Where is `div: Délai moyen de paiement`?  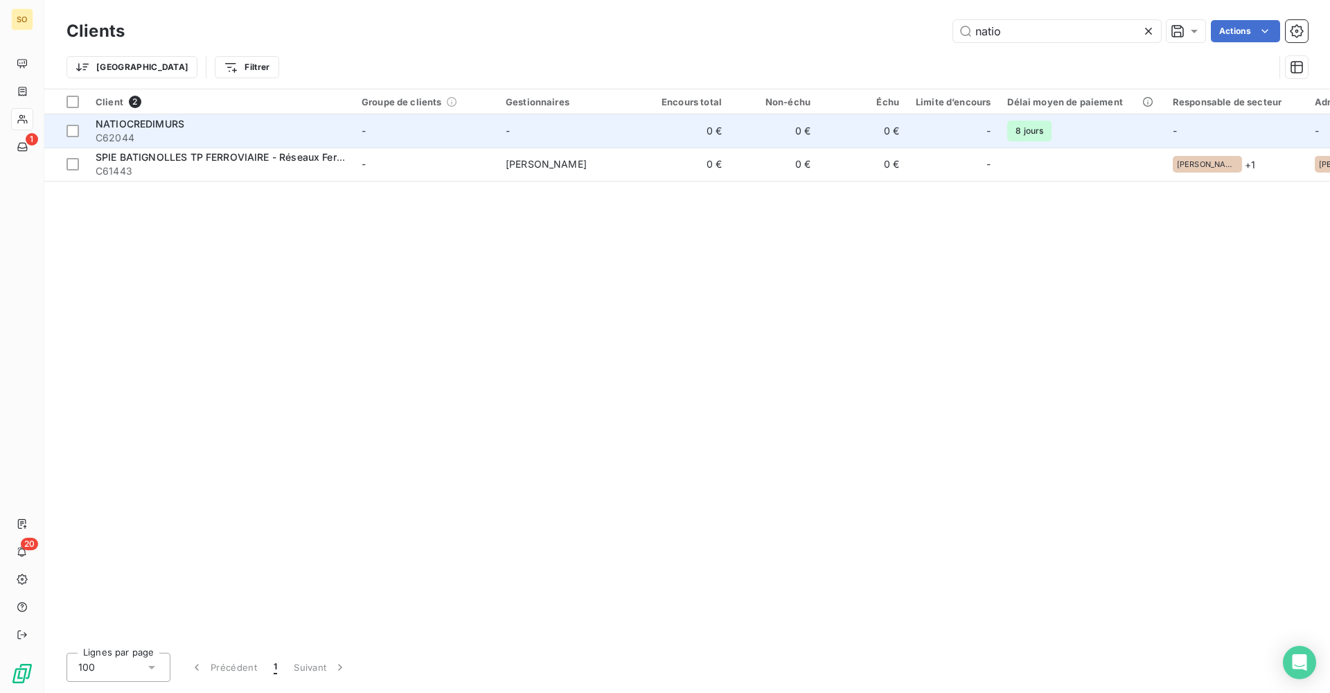
div: Délai moyen de paiement is located at coordinates (1081, 102).